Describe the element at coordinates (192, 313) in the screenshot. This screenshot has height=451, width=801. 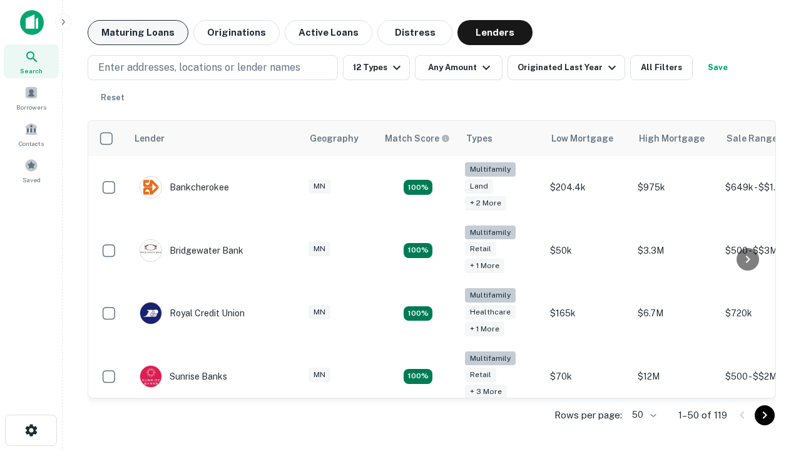
I see `div: Royal Credit Union` at that location.